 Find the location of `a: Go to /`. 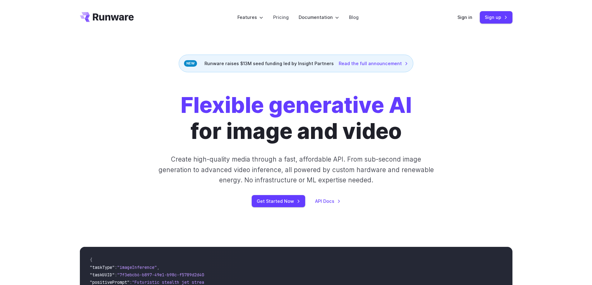

a: Go to / is located at coordinates (107, 17).